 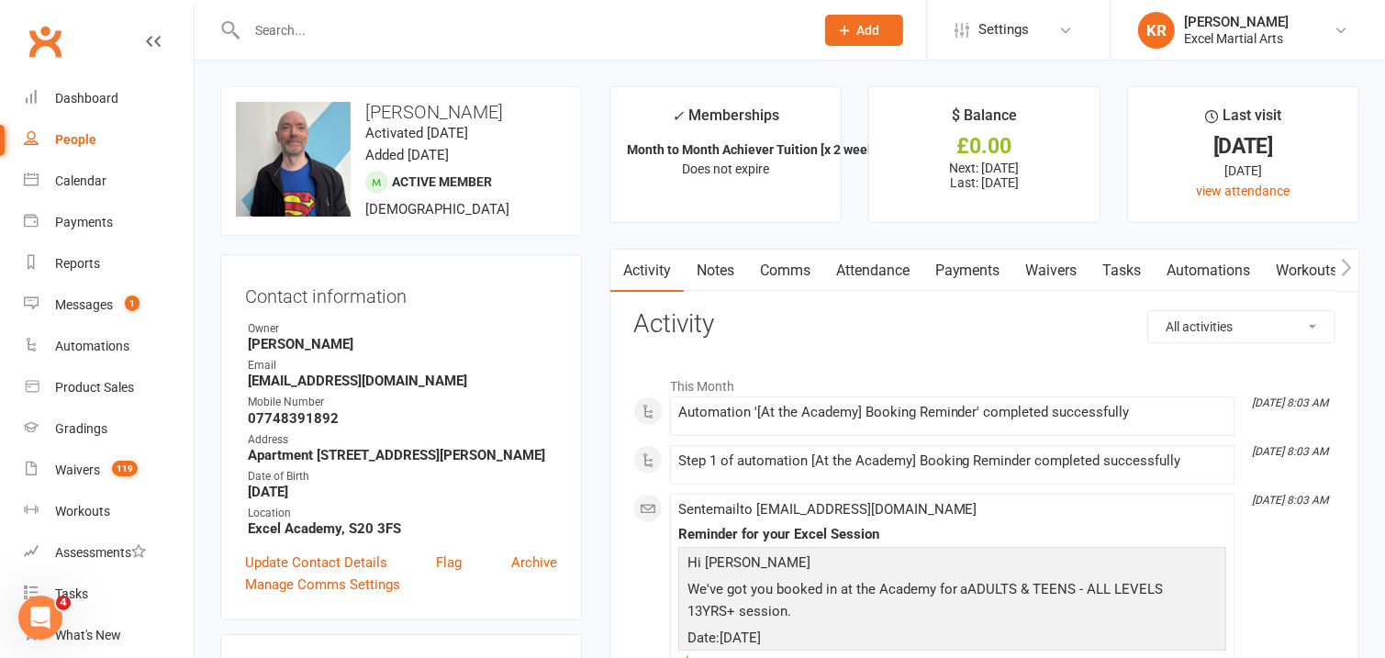 What do you see at coordinates (108, 635) in the screenshot?
I see `a: What's New` at bounding box center [108, 635].